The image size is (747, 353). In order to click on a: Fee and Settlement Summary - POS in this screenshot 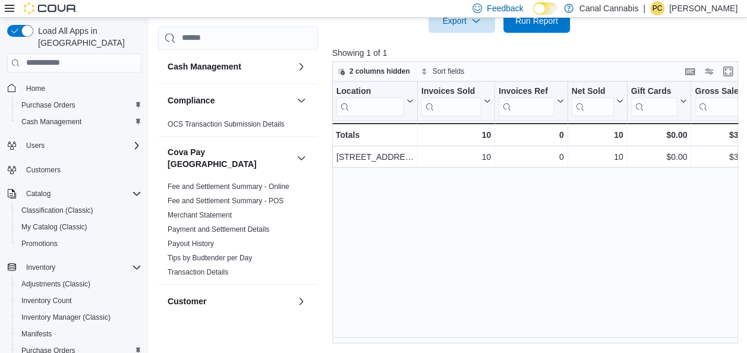, I will do `click(225, 200)`.